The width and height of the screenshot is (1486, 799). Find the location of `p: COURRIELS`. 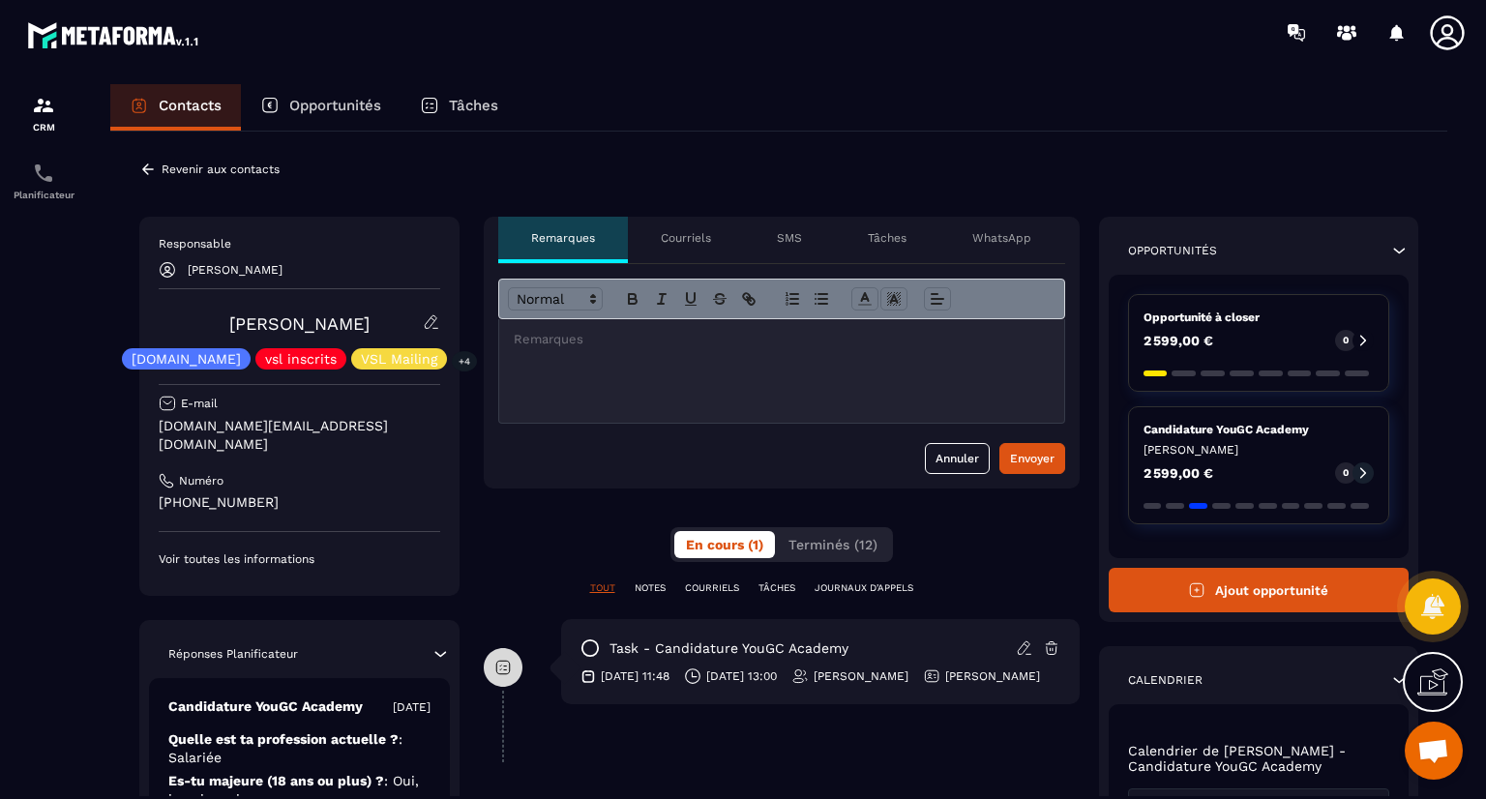

p: COURRIELS is located at coordinates (712, 588).